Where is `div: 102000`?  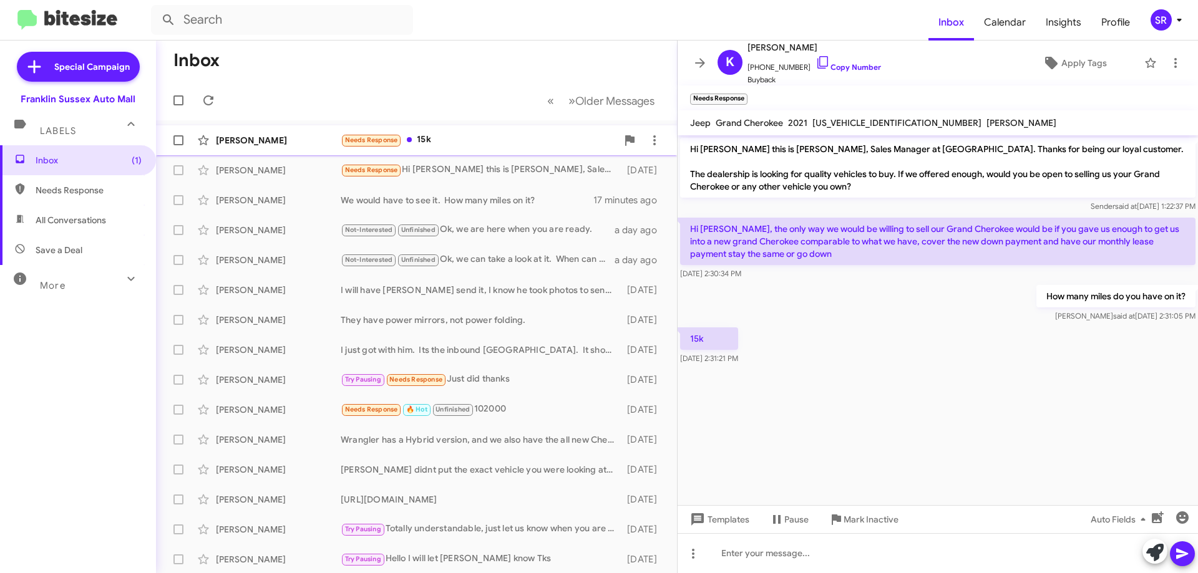
div: 102000 is located at coordinates (480, 409).